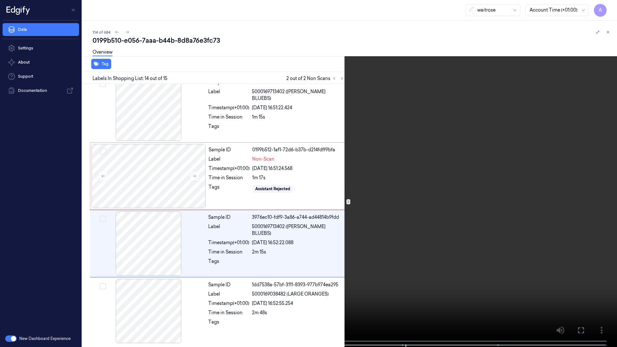 The height and width of the screenshot is (347, 617). What do you see at coordinates (101, 64) in the screenshot?
I see `button: Tag` at bounding box center [101, 64].